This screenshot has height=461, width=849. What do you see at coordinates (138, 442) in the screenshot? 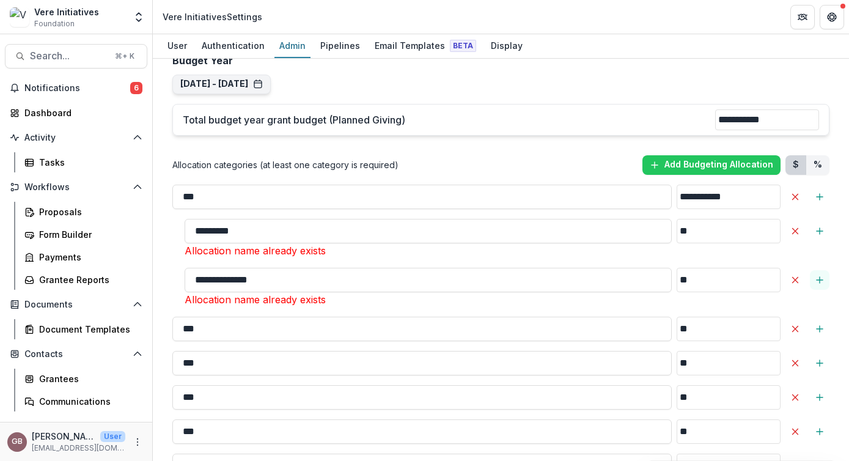
I see `button: More` at bounding box center [138, 442].